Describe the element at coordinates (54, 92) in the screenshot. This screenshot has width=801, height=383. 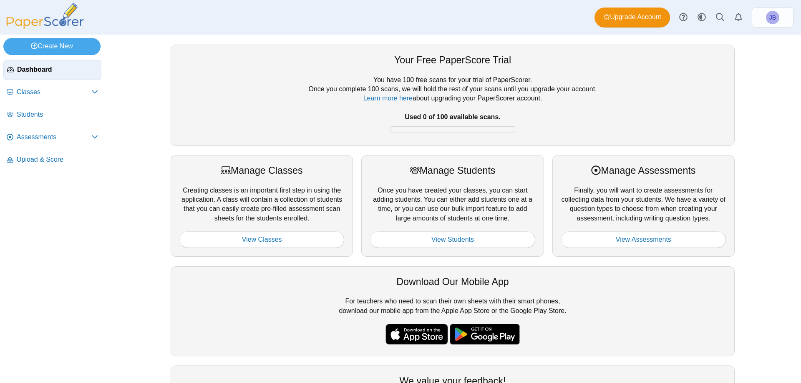
I see `span: Classes` at that location.